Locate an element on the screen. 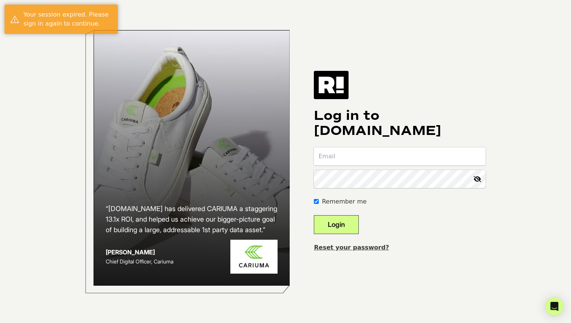 This screenshot has height=323, width=571. button: Login is located at coordinates (336, 225).